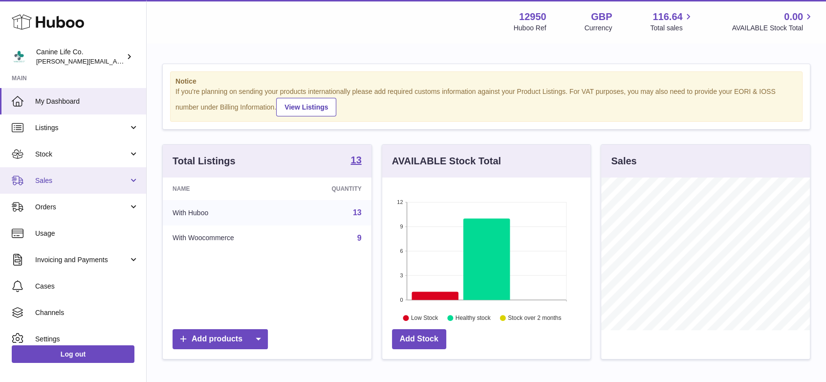 The image size is (826, 382). I want to click on h3: Sales, so click(624, 161).